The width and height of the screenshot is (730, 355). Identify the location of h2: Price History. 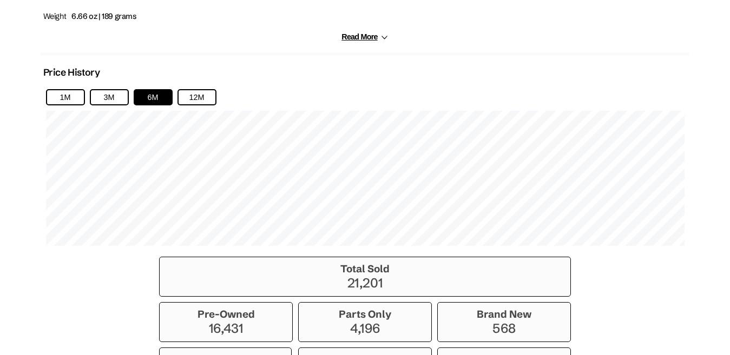
(71, 72).